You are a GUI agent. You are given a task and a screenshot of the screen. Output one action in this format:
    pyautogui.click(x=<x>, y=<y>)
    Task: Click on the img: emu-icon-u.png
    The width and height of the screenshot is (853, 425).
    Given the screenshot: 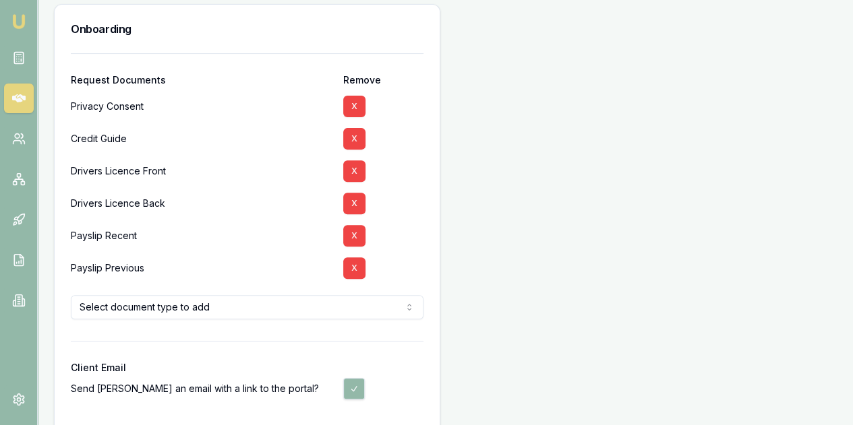 What is the action you would take?
    pyautogui.click(x=19, y=22)
    